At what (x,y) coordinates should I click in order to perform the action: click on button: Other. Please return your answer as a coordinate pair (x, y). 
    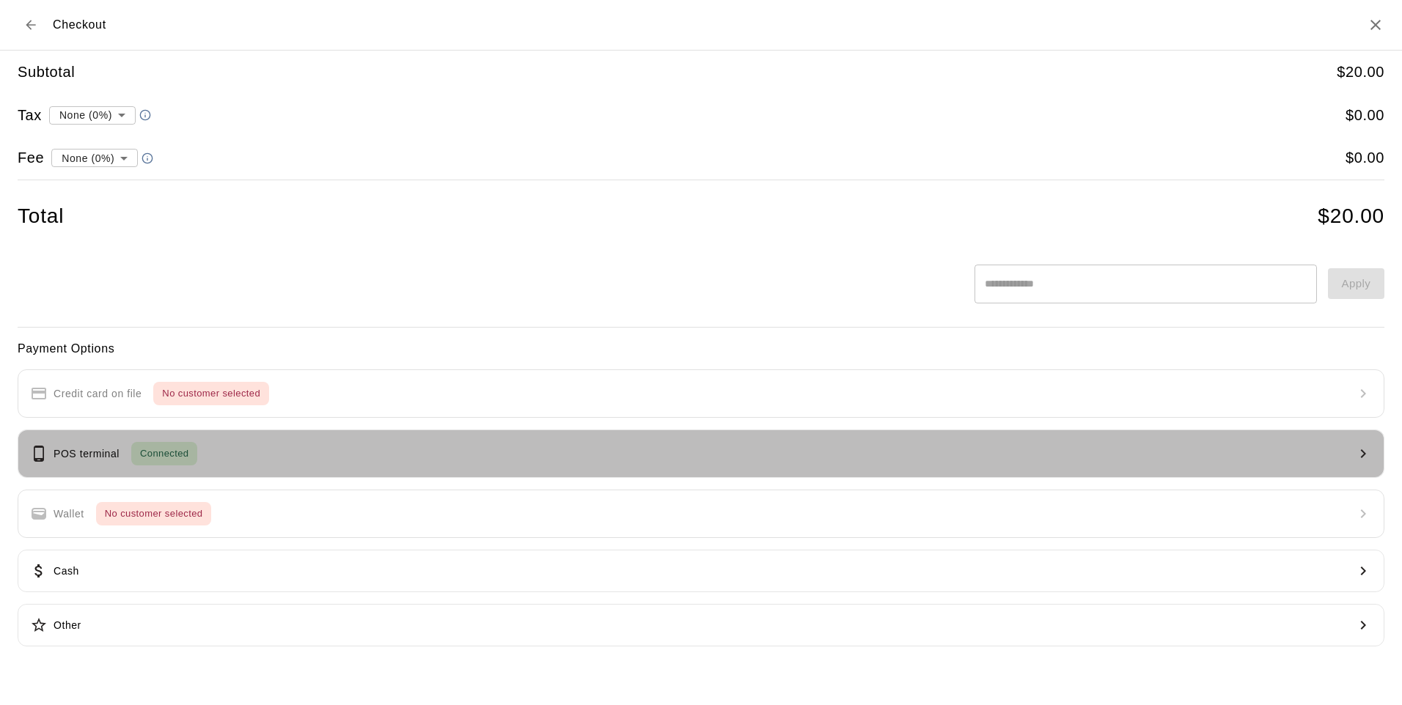
    Looking at the image, I should click on (701, 625).